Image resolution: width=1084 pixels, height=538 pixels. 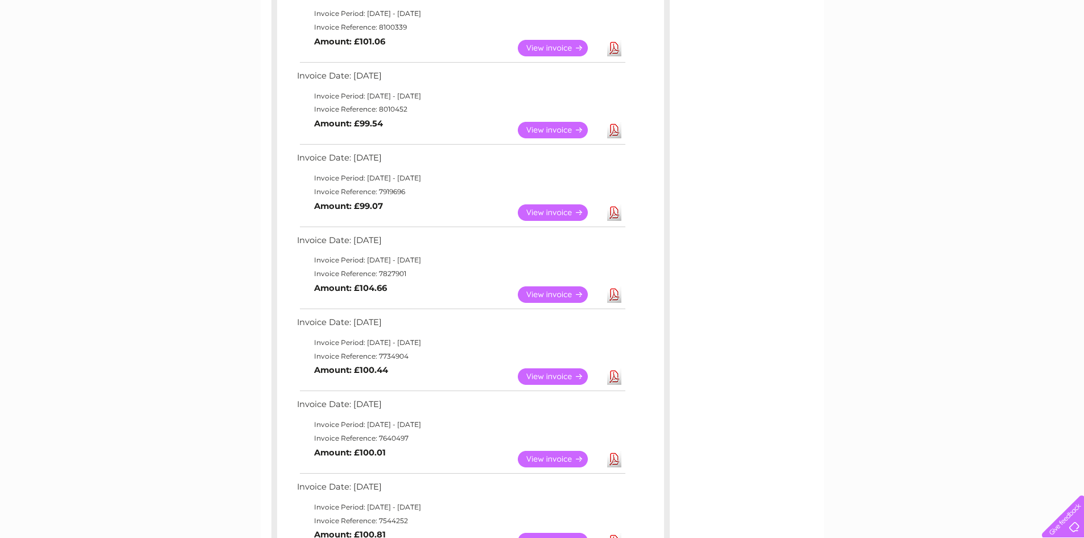 What do you see at coordinates (993, 52) in the screenshot?
I see `a: Blog` at bounding box center [993, 52].